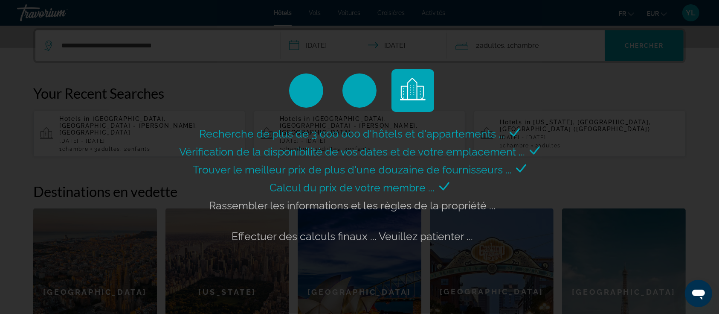  I want to click on span: Vérification de la disponibilité de vos dates et de votre emplacement ..., so click(352, 151).